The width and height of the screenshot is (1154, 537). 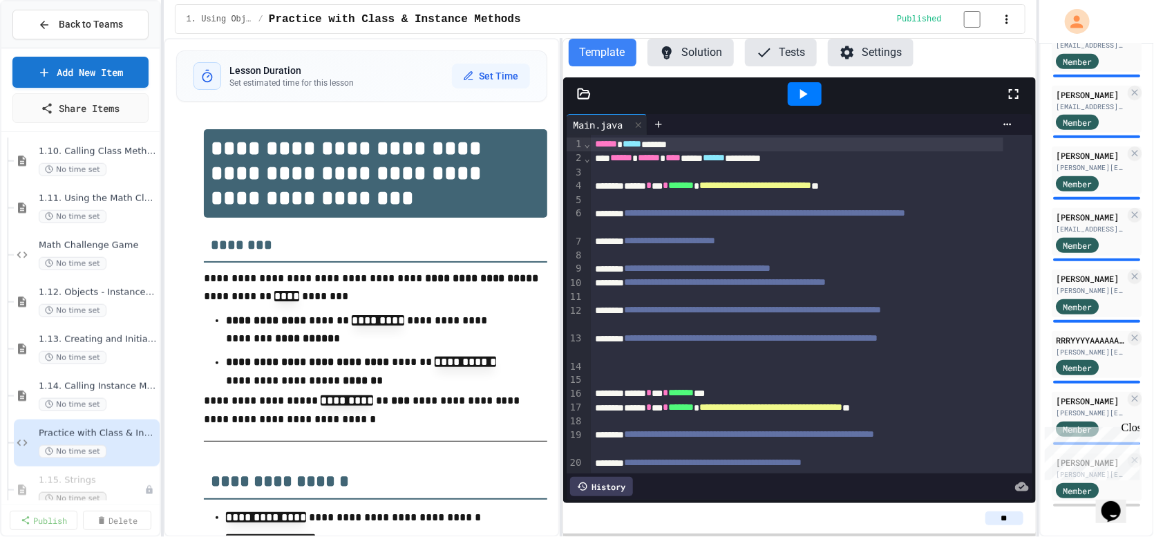 I want to click on span: Math Challenge Game, so click(x=97, y=245).